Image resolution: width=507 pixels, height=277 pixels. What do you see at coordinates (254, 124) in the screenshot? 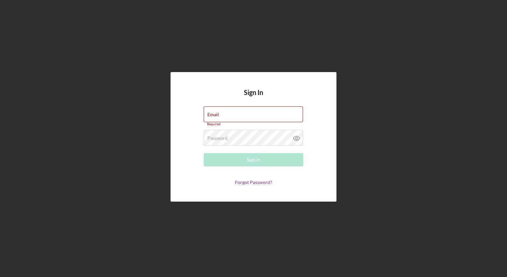
I see `div: Required` at bounding box center [254, 124].